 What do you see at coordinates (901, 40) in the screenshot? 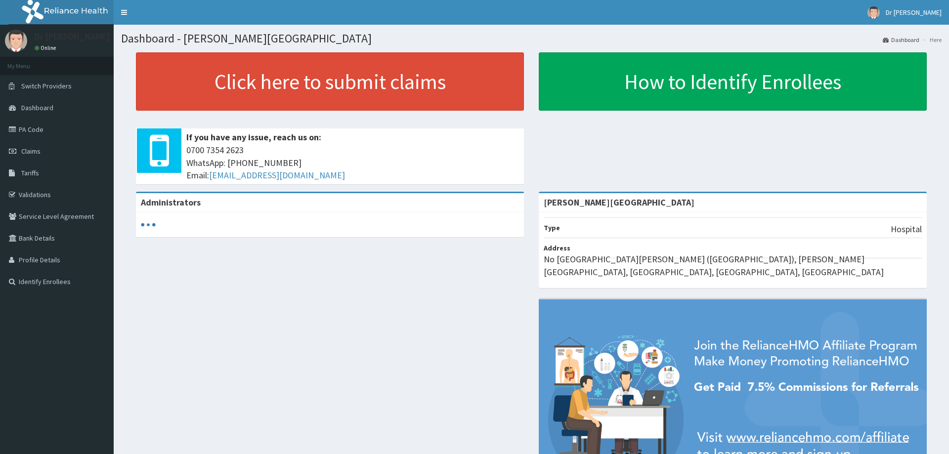
I see `a: Dashboard` at bounding box center [901, 40].